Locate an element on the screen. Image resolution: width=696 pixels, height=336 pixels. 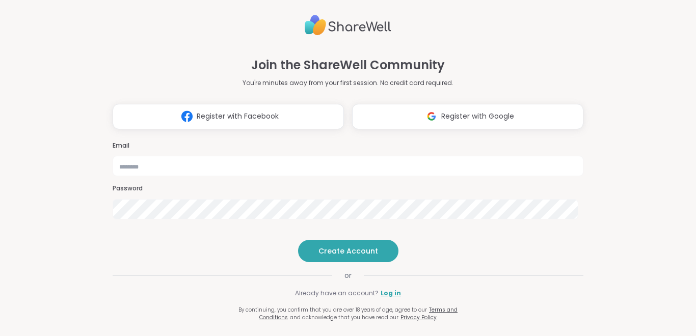
h1: Join the ShareWell Community is located at coordinates (348, 65).